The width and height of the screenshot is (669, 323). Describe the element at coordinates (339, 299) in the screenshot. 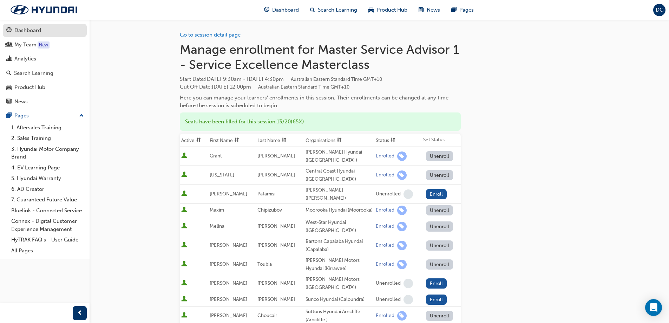

I see `div: Sunco Hyundai (Caloundra)` at that location.